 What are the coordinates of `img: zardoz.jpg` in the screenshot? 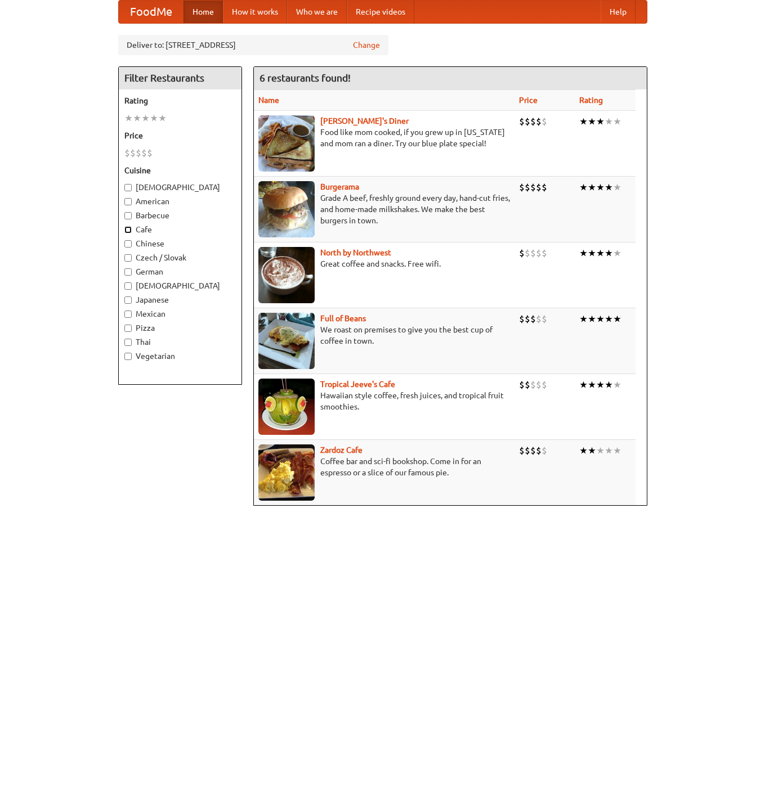 It's located at (286, 473).